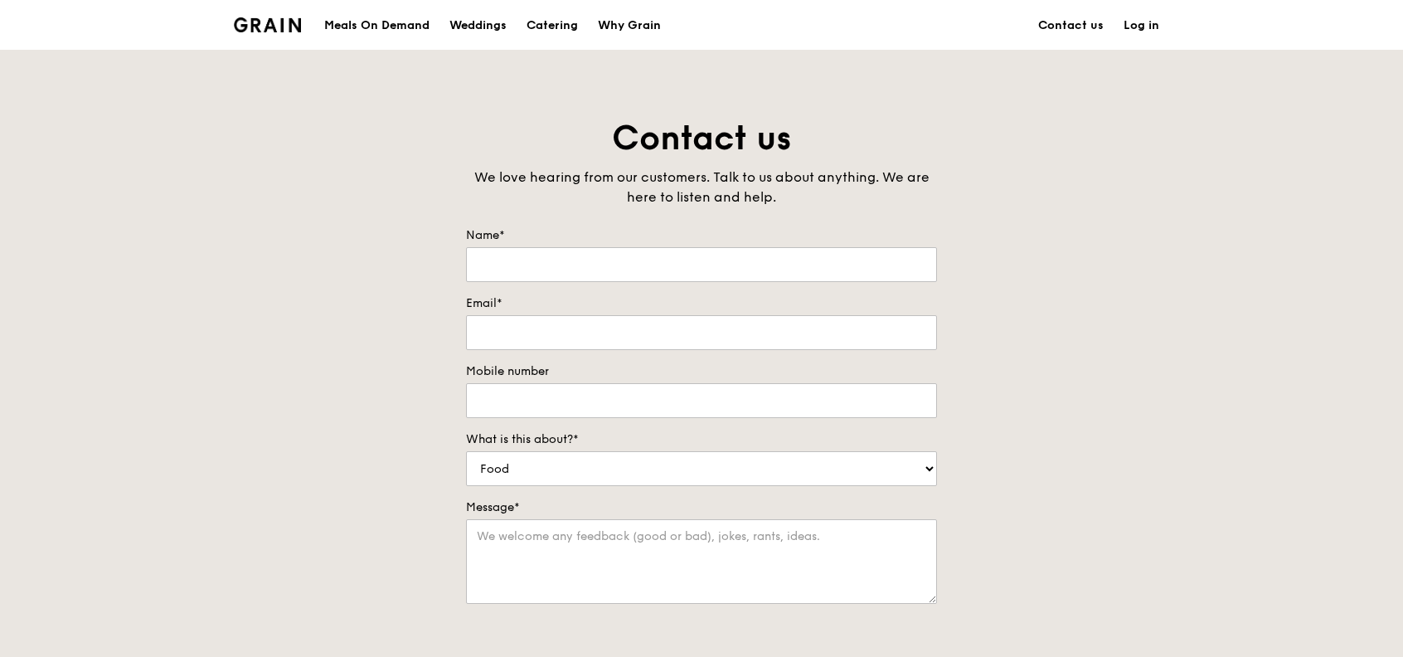 The height and width of the screenshot is (657, 1403). I want to click on div: Weddings, so click(478, 26).